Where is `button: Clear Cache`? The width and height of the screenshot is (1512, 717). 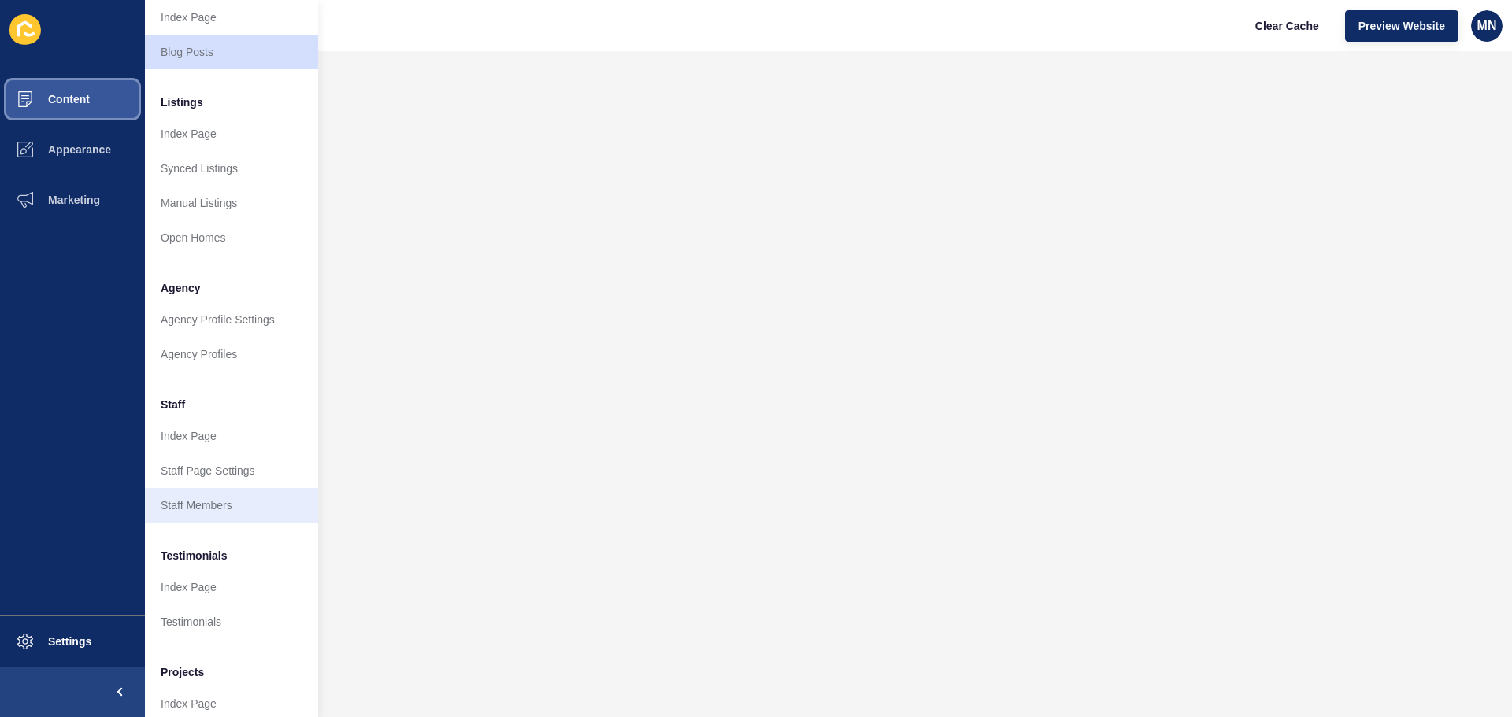
button: Clear Cache is located at coordinates (1287, 26).